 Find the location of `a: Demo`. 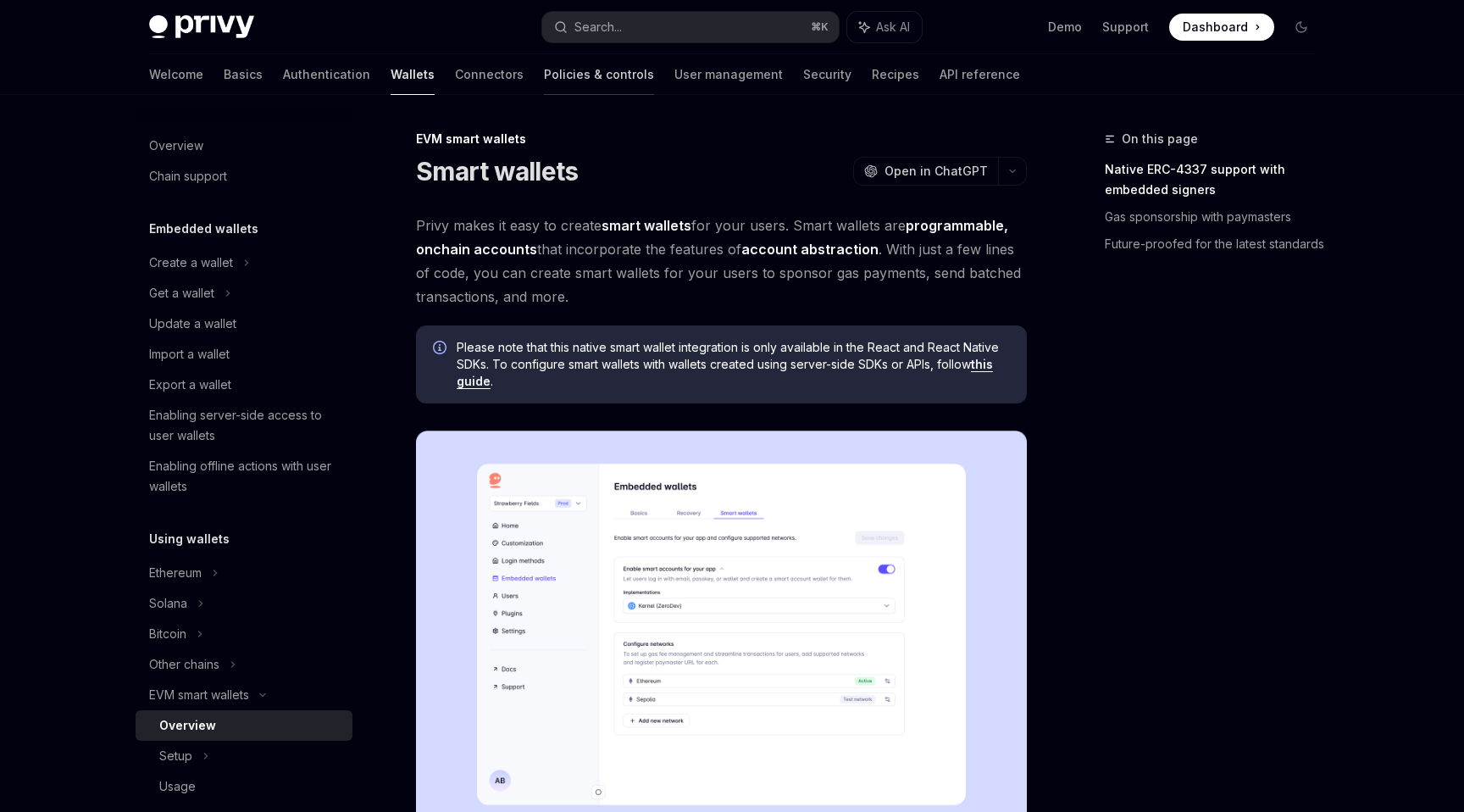

a: Demo is located at coordinates (1065, 27).